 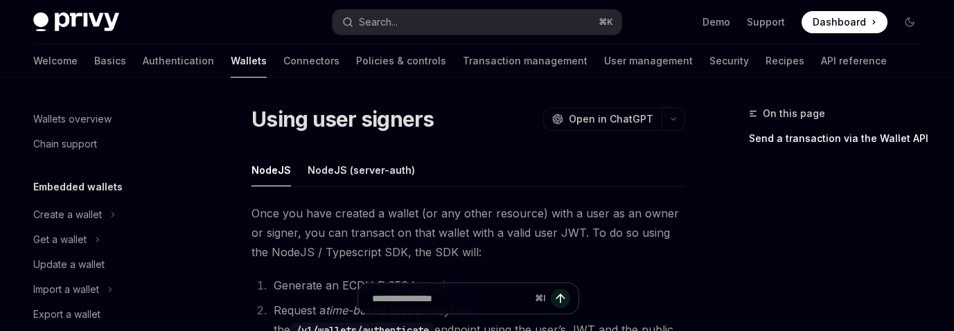 I want to click on div: Search..., so click(x=378, y=22).